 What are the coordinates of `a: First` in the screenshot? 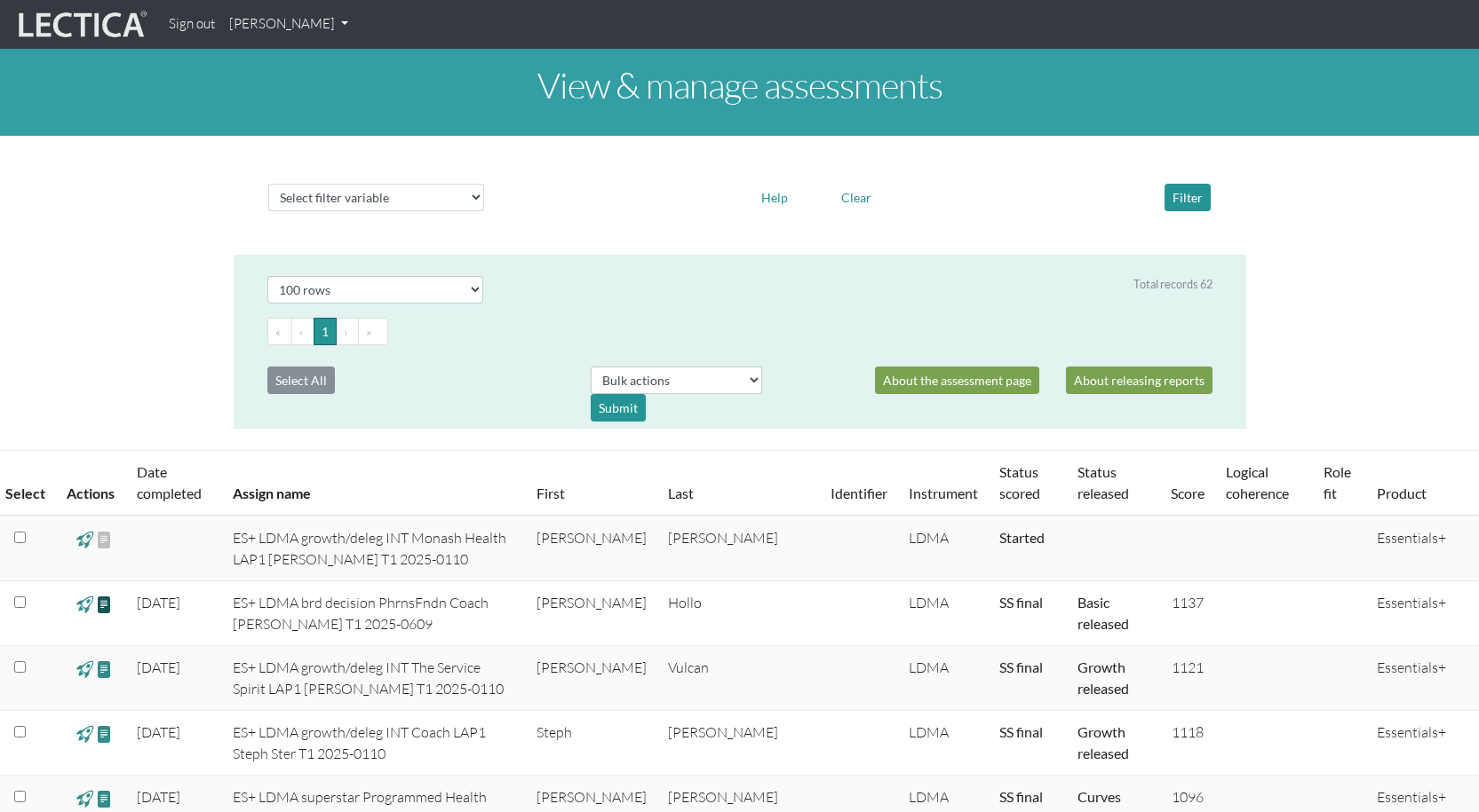 It's located at (551, 493).